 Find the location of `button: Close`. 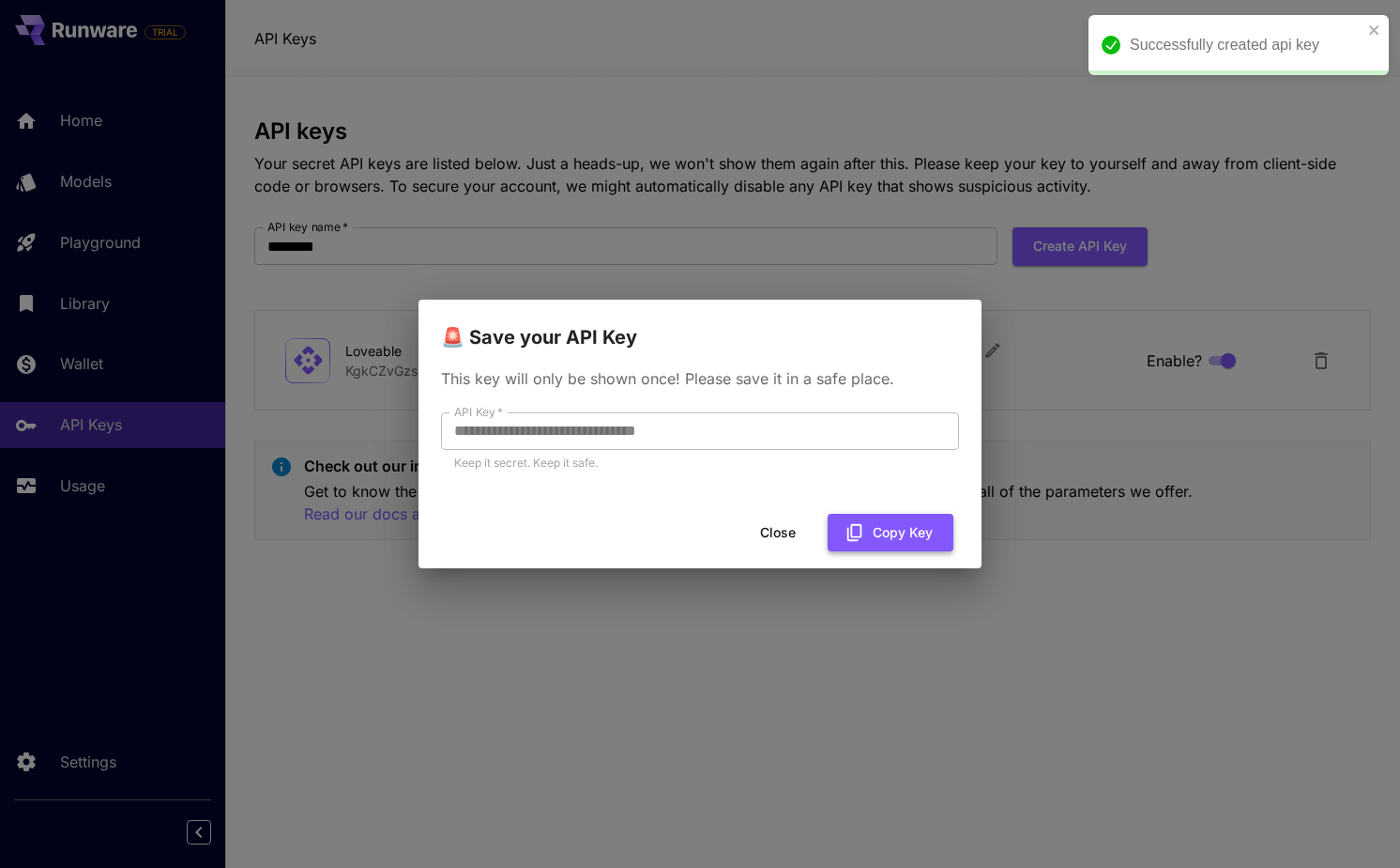

button: Close is located at coordinates (779, 532).